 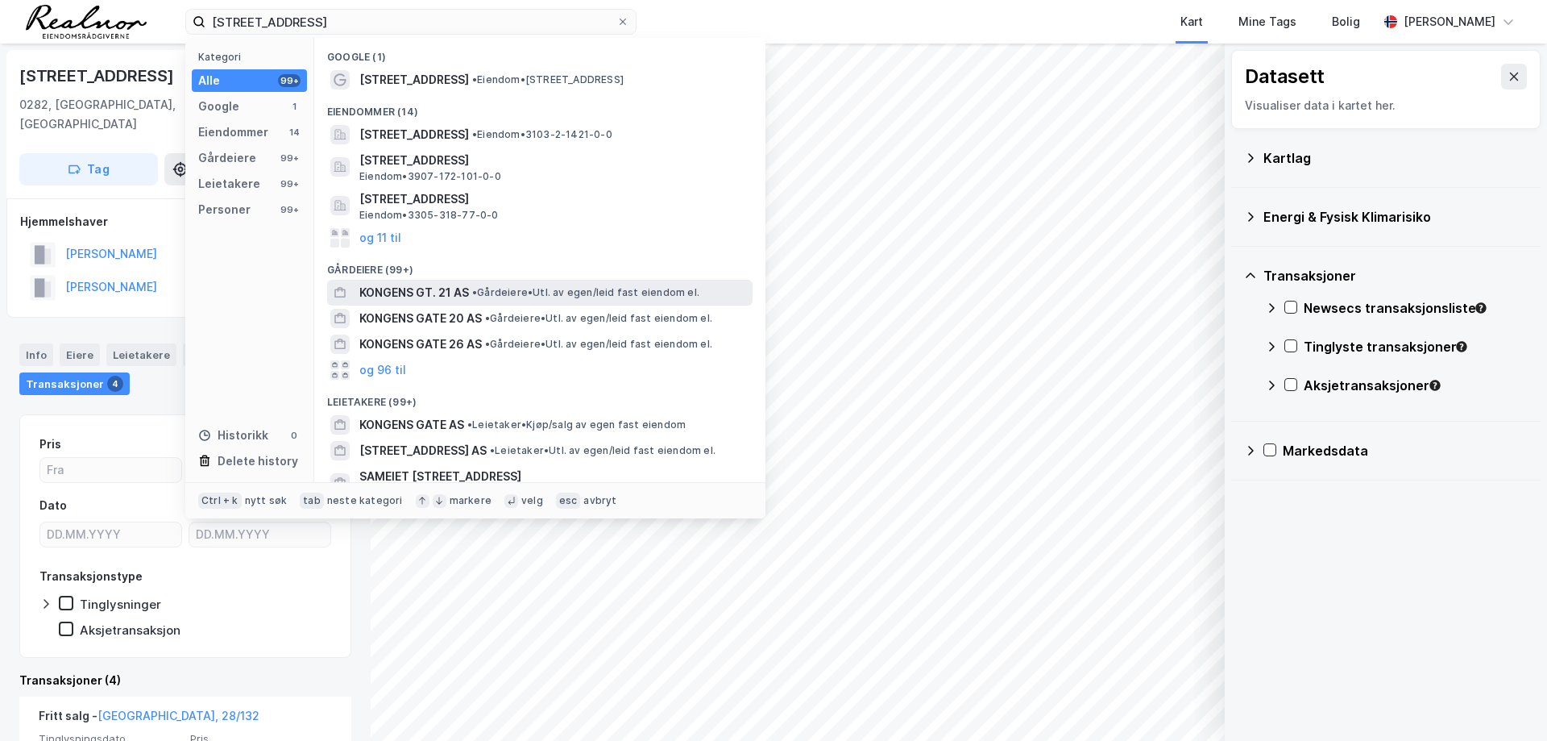 I want to click on input: Søk på adresse, matrikkel, gårdeiere, leietakere eller personer, so click(x=411, y=22).